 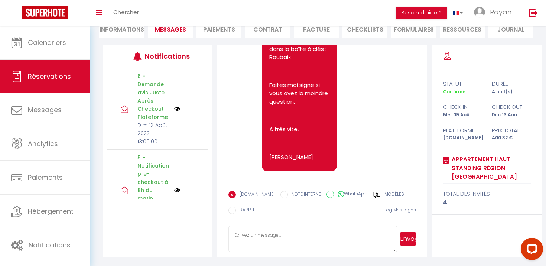 I want to click on label: NOTE INTERNE, so click(x=304, y=195).